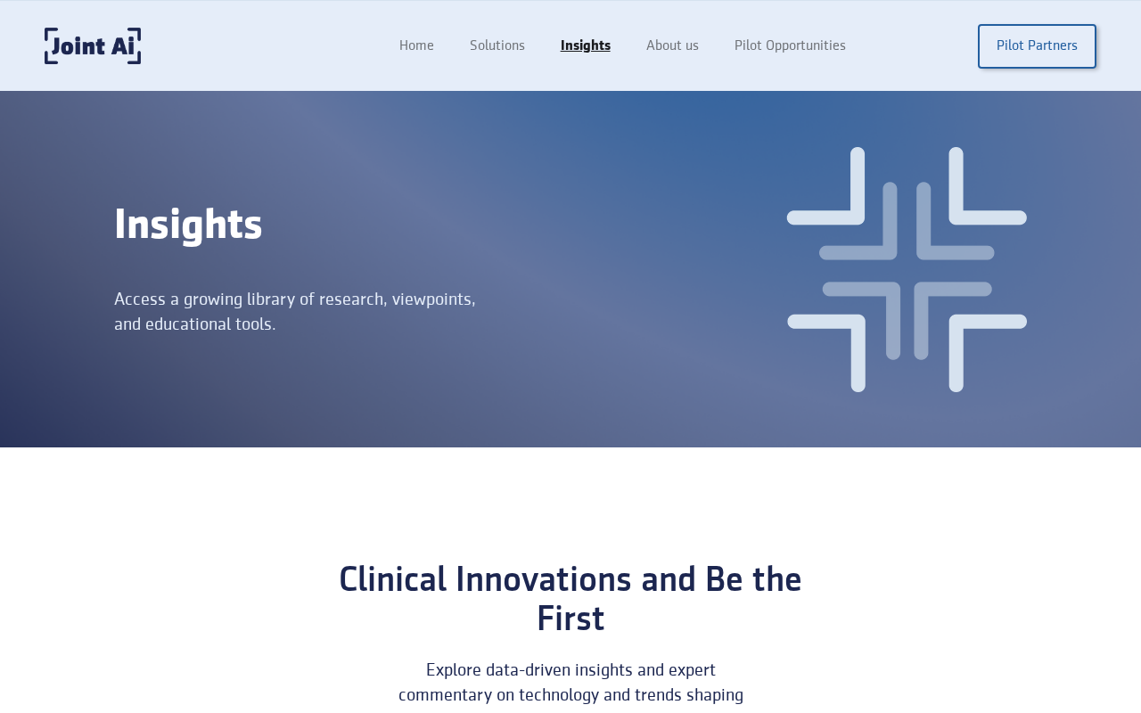 The width and height of the screenshot is (1141, 713). What do you see at coordinates (93, 45) in the screenshot?
I see `a: home` at bounding box center [93, 45].